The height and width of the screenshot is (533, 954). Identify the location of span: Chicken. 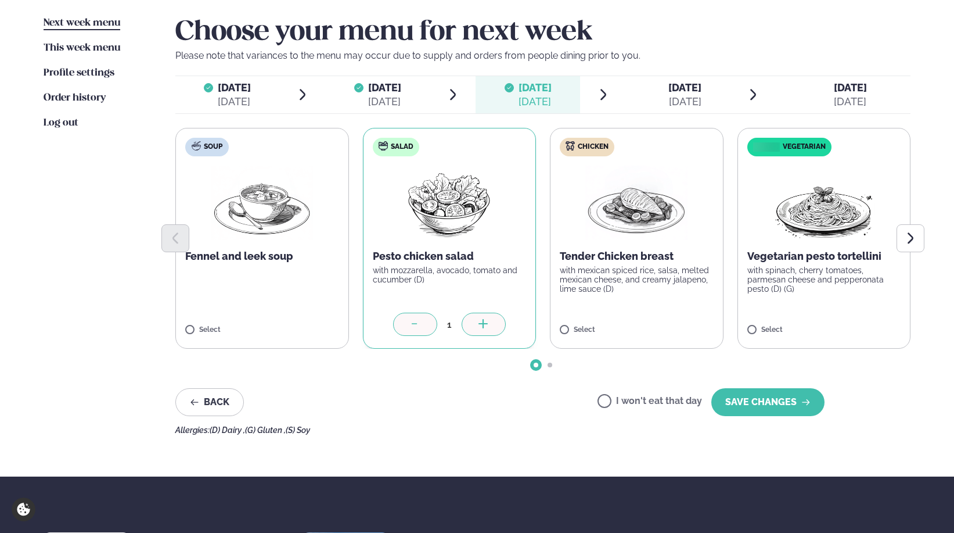
(593, 147).